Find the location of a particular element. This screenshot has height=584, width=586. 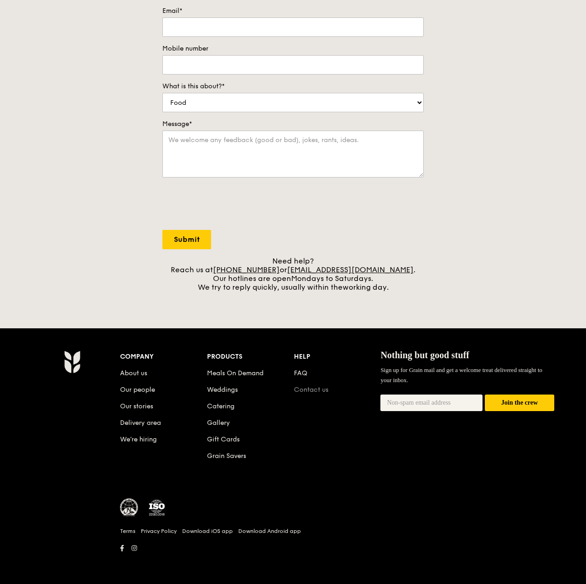

a: Download iOS app is located at coordinates (207, 531).